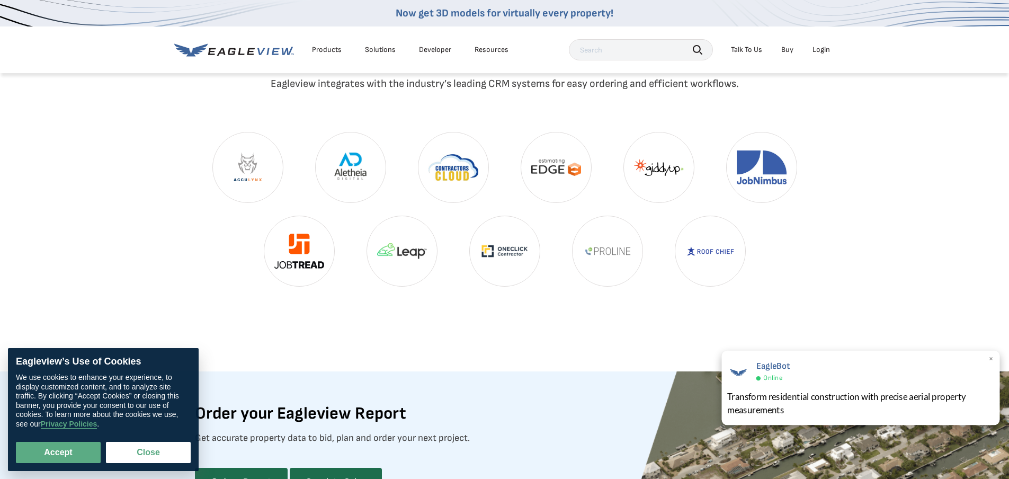 The width and height of the screenshot is (1009, 479). What do you see at coordinates (332, 438) in the screenshot?
I see `p: Get accurate property data to bid, plan and order your next project.` at bounding box center [332, 438].